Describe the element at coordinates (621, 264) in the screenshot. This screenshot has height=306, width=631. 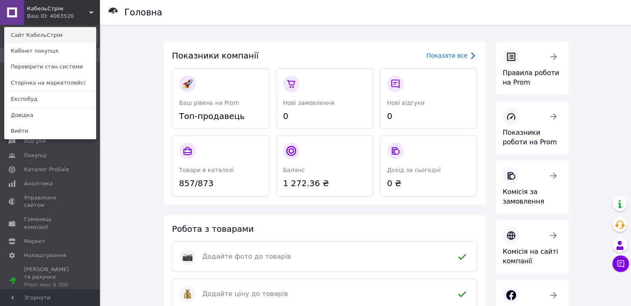
I see `button: Чат з покупцем` at that location.